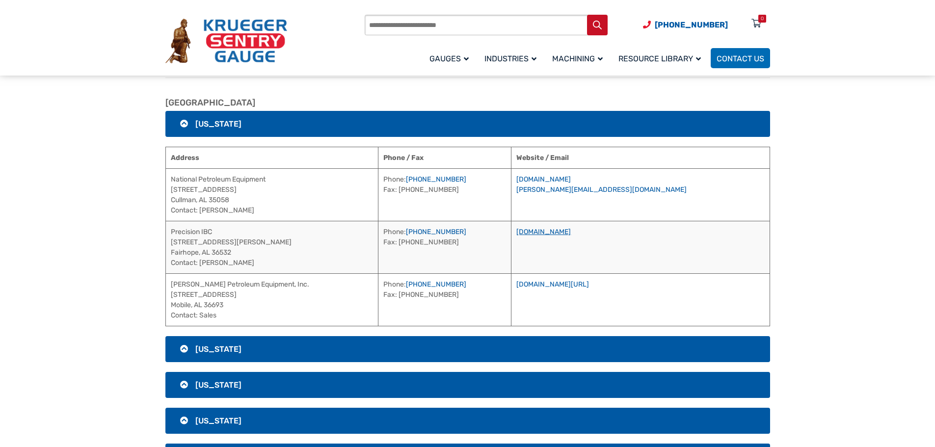  What do you see at coordinates (661, 58) in the screenshot?
I see `a: Resource Library` at bounding box center [661, 58].